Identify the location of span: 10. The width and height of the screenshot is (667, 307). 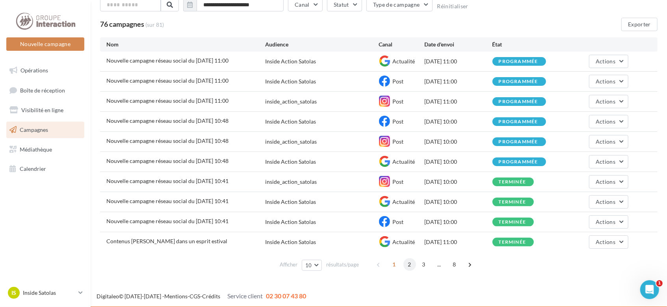
(308, 265).